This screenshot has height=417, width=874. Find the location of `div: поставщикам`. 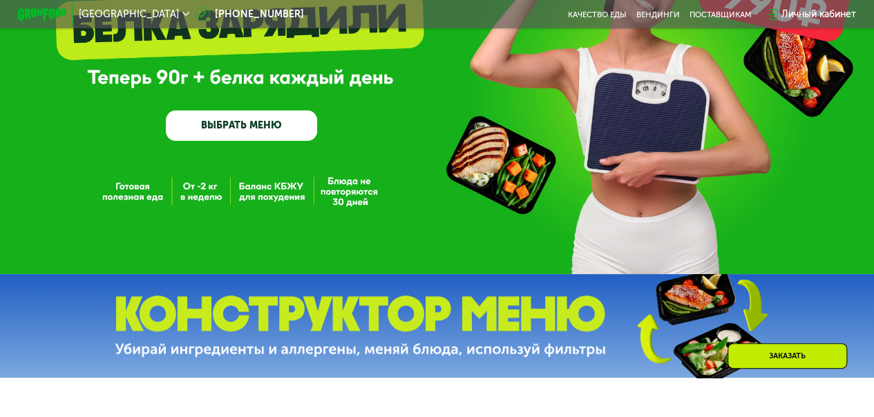

div: поставщикам is located at coordinates (720, 15).